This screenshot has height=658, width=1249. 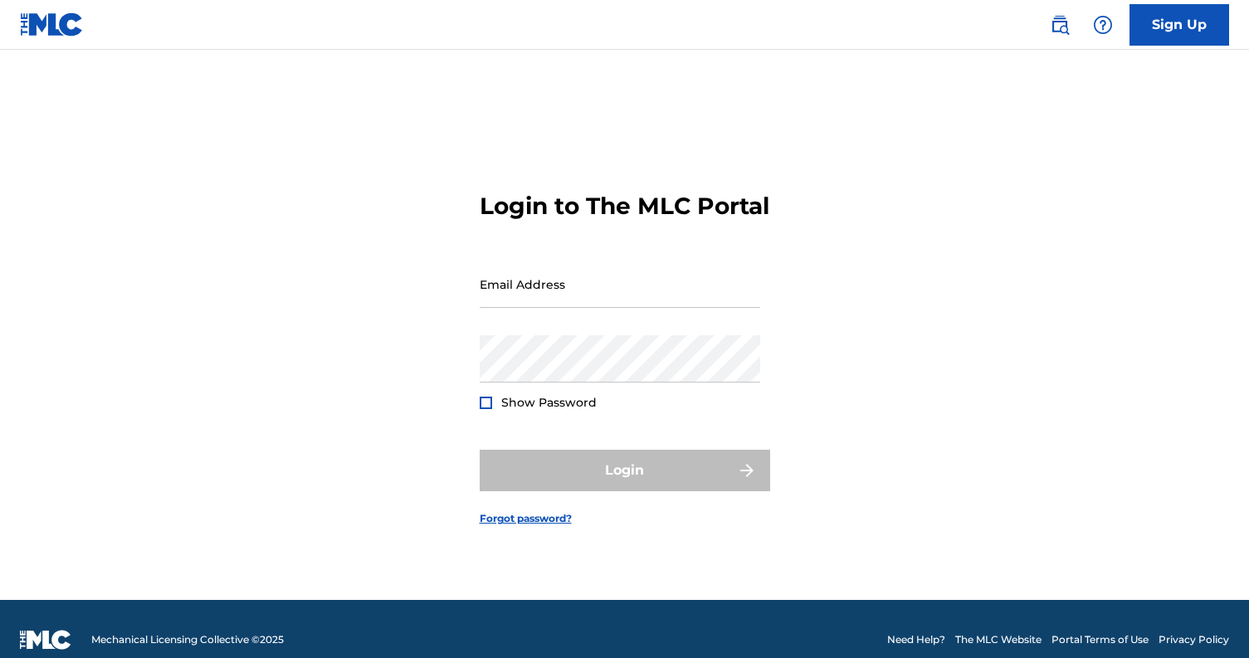 What do you see at coordinates (549, 403) in the screenshot?
I see `span: Show Password` at bounding box center [549, 403].